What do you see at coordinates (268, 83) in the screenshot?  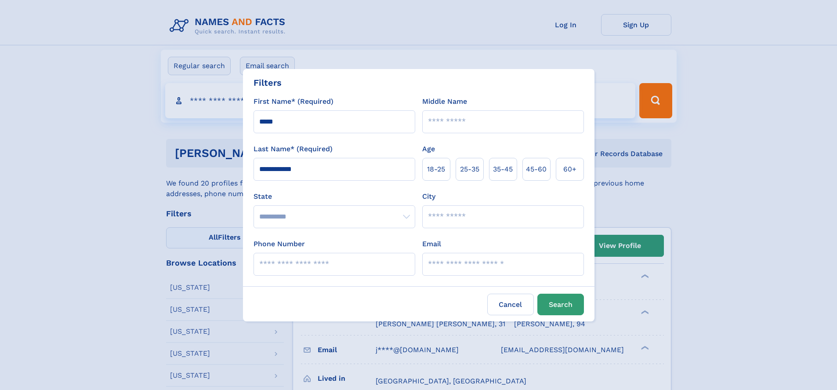 I see `div: Filters` at bounding box center [268, 83].